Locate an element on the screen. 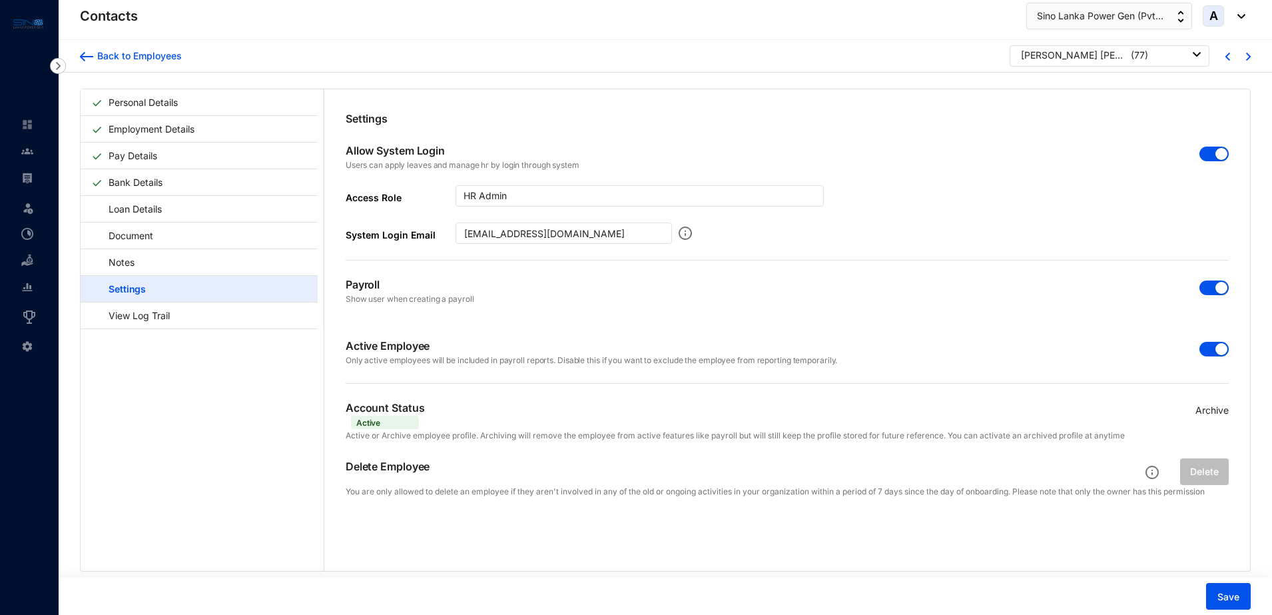 Image resolution: width=1272 pixels, height=615 pixels. img: home-unselected.a29eae3204392db15eaf.svg is located at coordinates (27, 125).